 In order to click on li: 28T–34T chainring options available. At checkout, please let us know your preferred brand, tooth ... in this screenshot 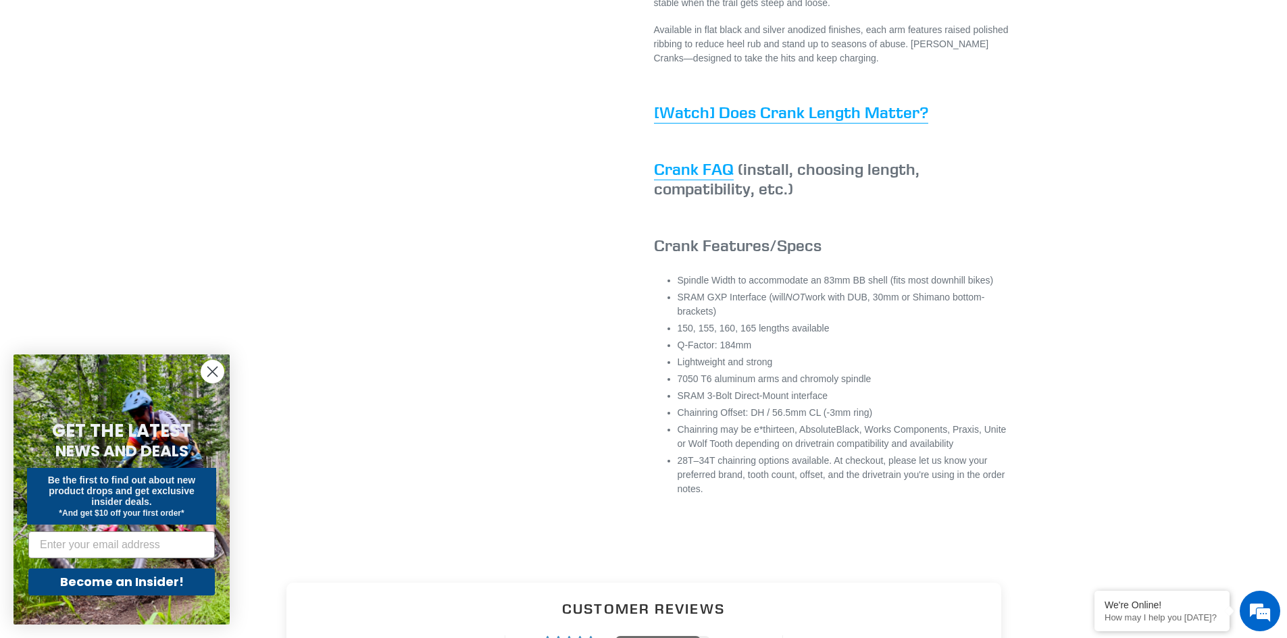, I will do `click(844, 475)`.